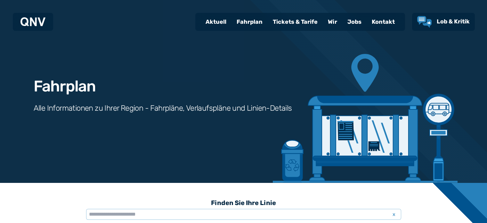 The height and width of the screenshot is (223, 487). Describe the element at coordinates (384, 22) in the screenshot. I see `div: Kontakt` at that location.